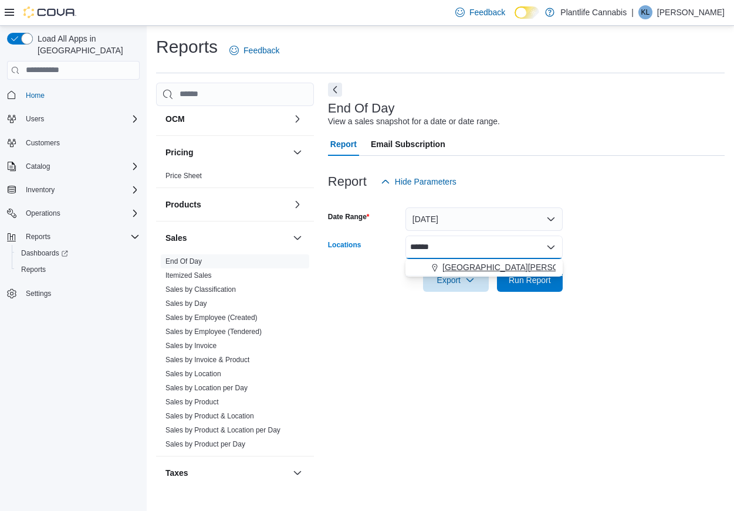 This screenshot has height=511, width=734. I want to click on p: Plantlife Cannabis, so click(593, 12).